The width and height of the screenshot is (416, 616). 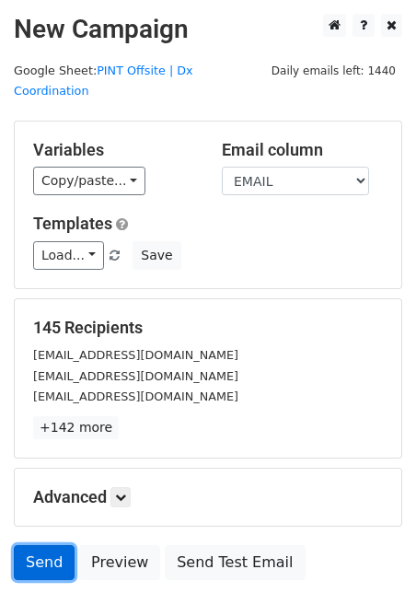 What do you see at coordinates (89, 180) in the screenshot?
I see `a: Copy/paste...` at bounding box center [89, 180].